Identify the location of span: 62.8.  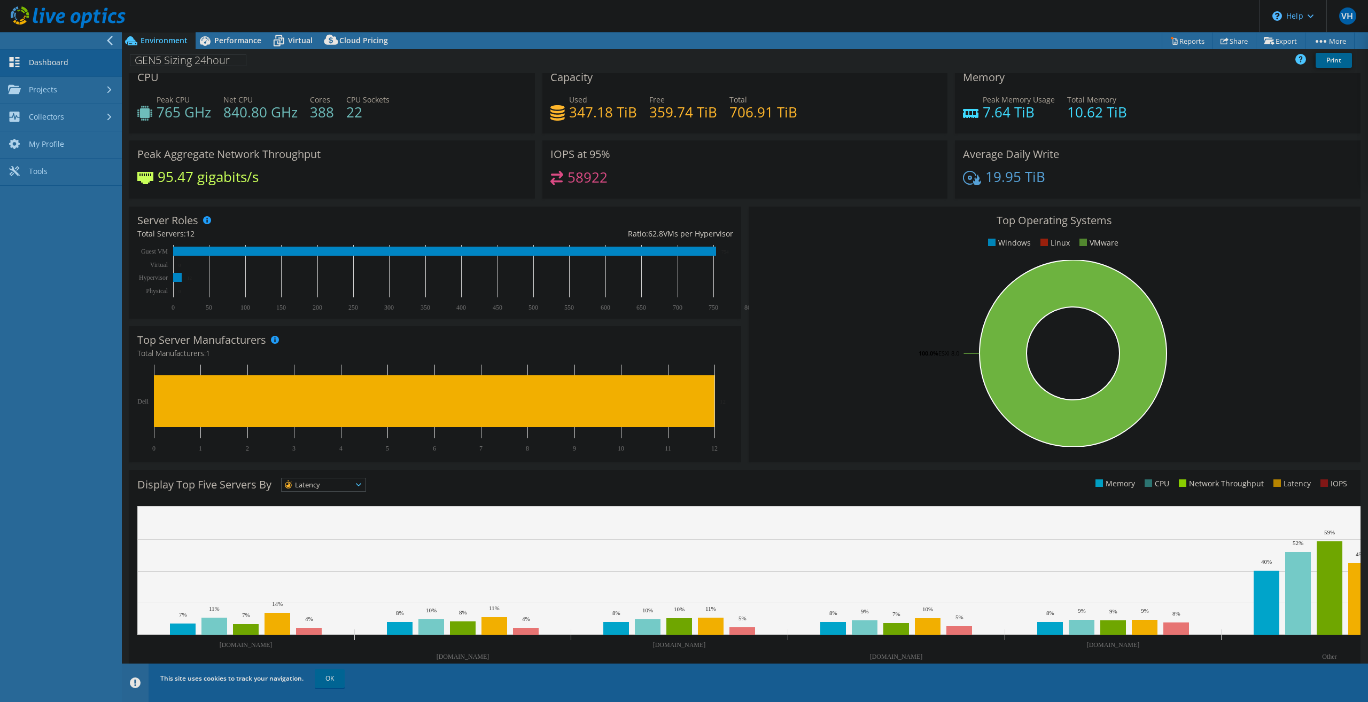
(655, 233).